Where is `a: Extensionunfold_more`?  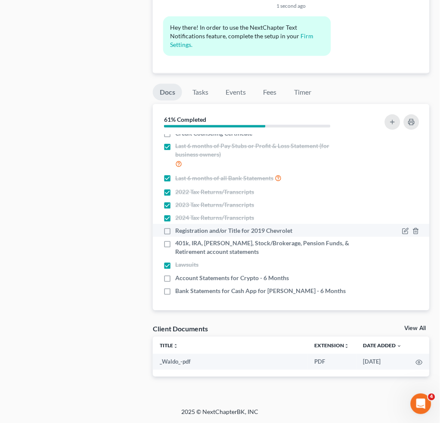 a: Extensionunfold_more is located at coordinates (332, 345).